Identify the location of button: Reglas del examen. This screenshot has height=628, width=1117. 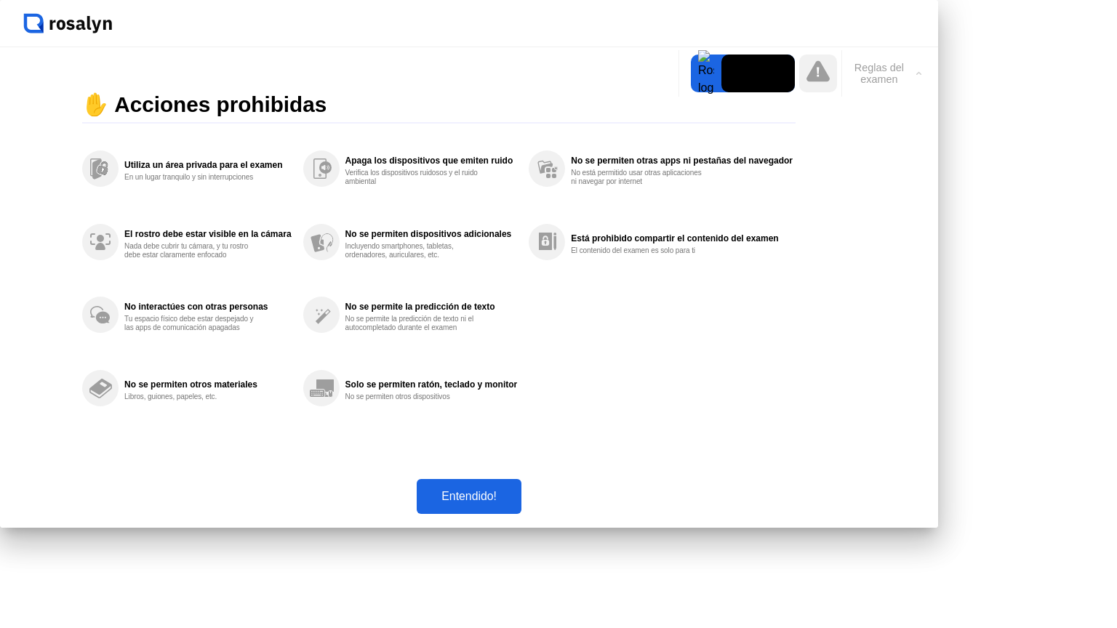
(883, 73).